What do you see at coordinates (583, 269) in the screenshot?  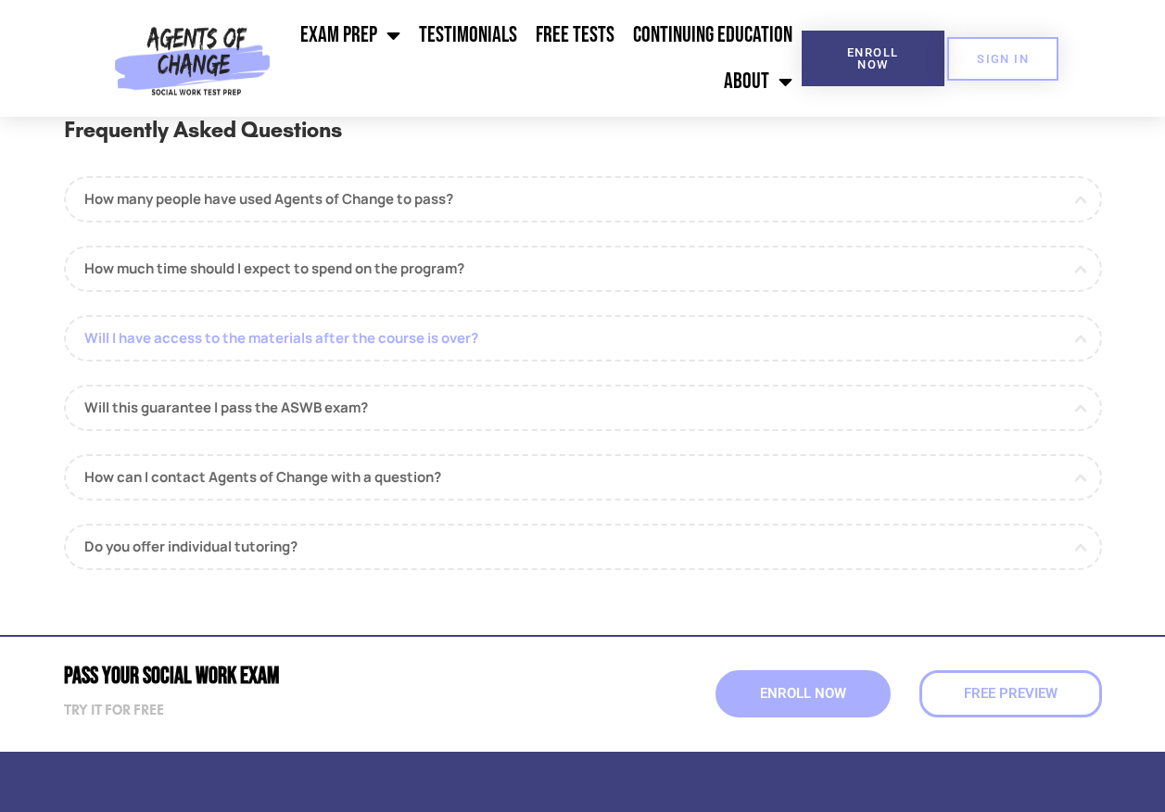 I see `a: How much time should I expect to spend on the program?` at bounding box center [583, 269].